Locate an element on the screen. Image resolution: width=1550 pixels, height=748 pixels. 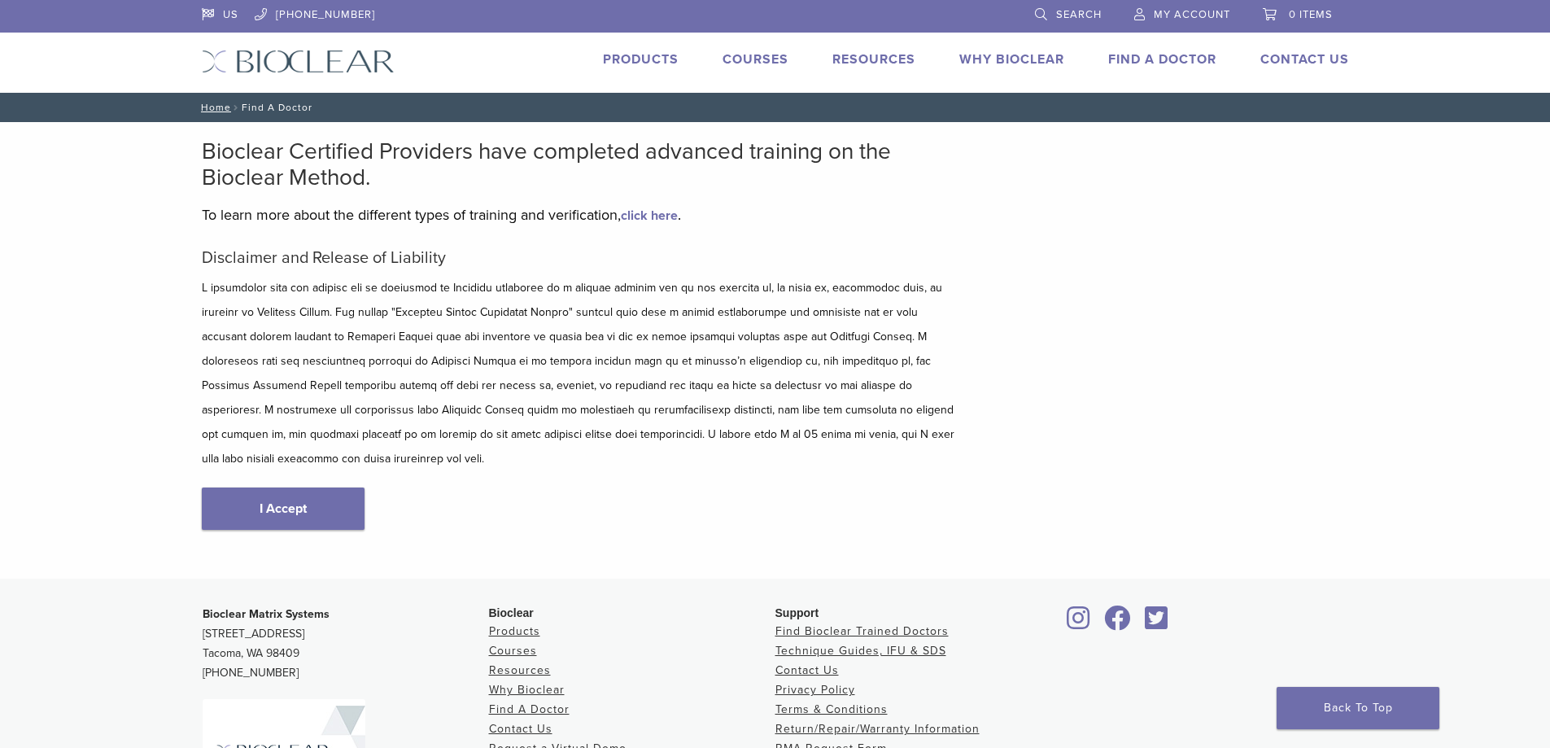
span: My Account is located at coordinates (1192, 15).